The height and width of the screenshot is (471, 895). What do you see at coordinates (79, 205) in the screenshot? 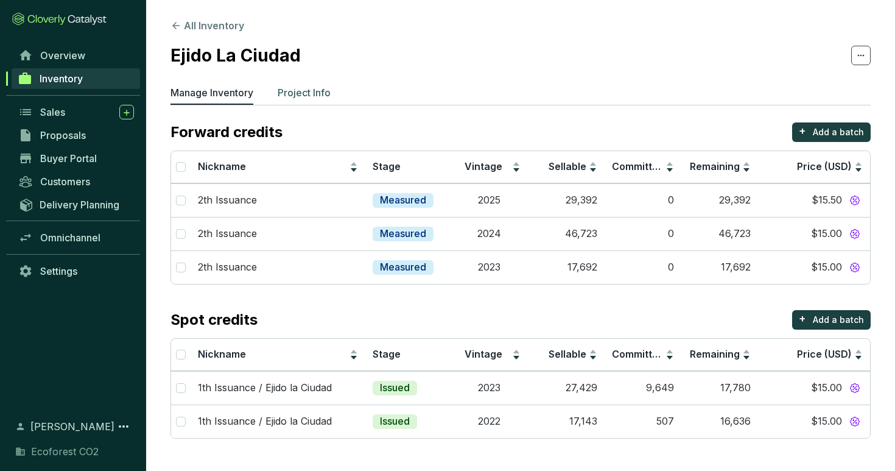
I see `span: Delivery Planning` at bounding box center [79, 205].